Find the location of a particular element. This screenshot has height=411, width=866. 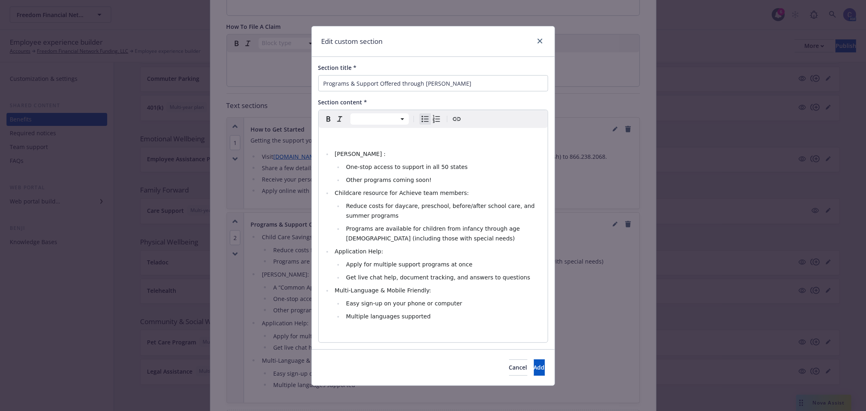

button: Bold is located at coordinates (328, 119).